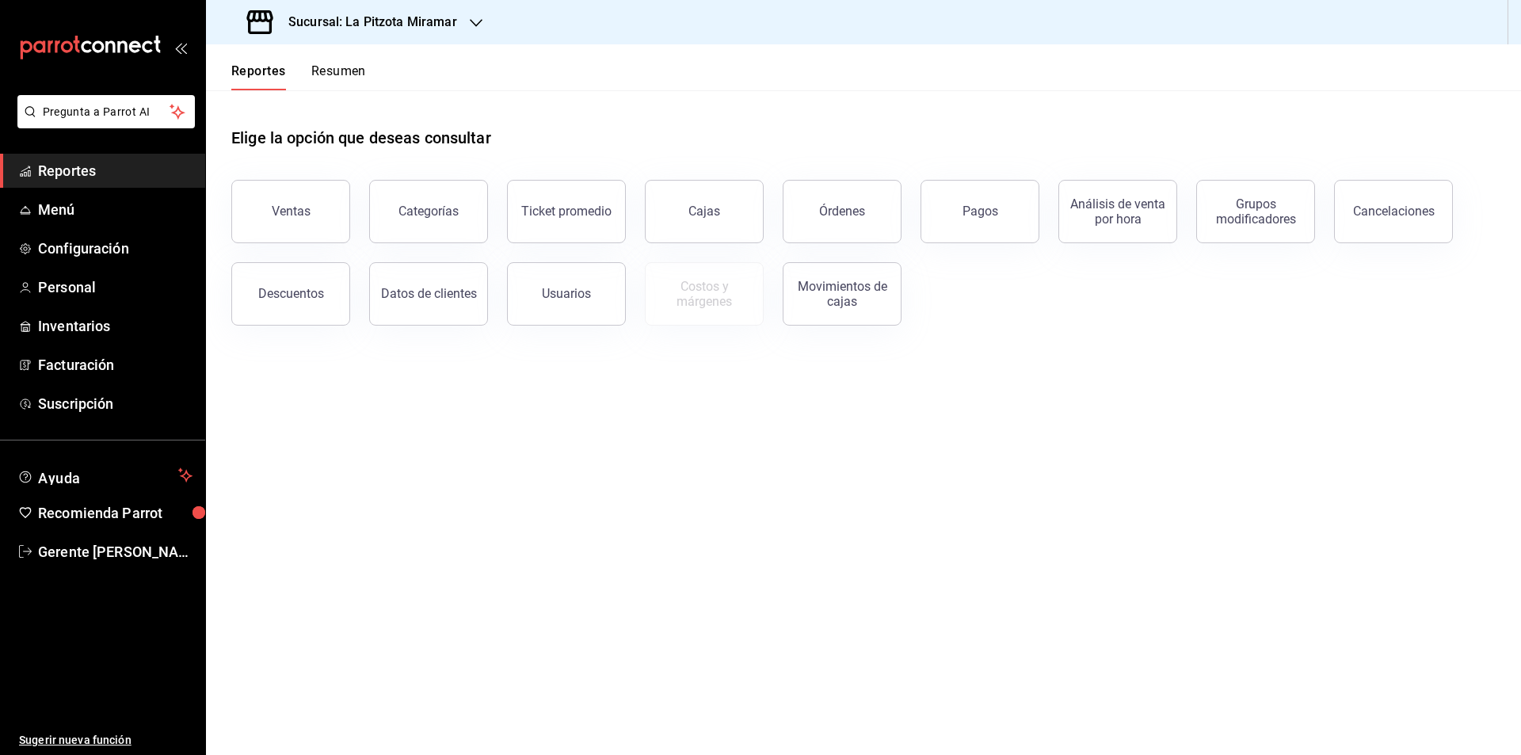 The height and width of the screenshot is (755, 1521). I want to click on span: Ayuda, so click(105, 475).